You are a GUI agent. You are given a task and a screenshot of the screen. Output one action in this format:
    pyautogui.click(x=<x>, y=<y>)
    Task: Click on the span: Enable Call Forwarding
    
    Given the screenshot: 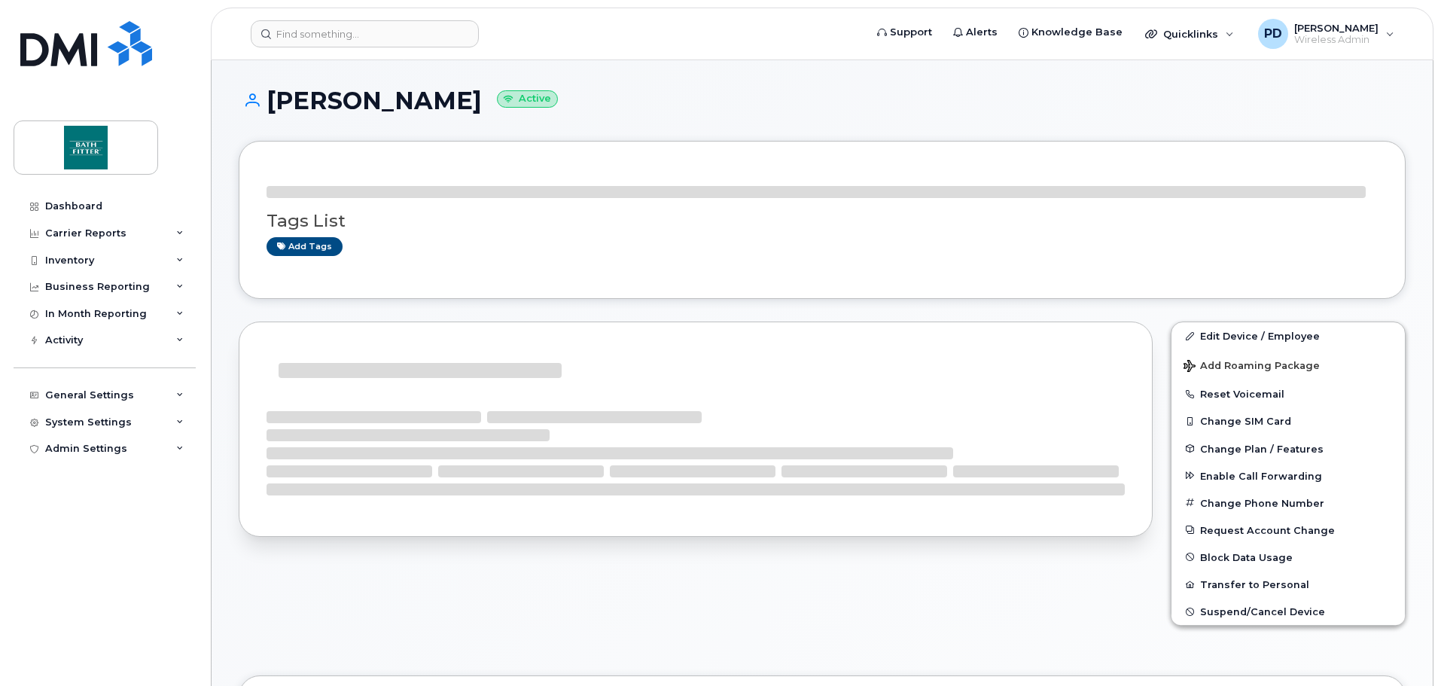 What is the action you would take?
    pyautogui.click(x=1261, y=475)
    